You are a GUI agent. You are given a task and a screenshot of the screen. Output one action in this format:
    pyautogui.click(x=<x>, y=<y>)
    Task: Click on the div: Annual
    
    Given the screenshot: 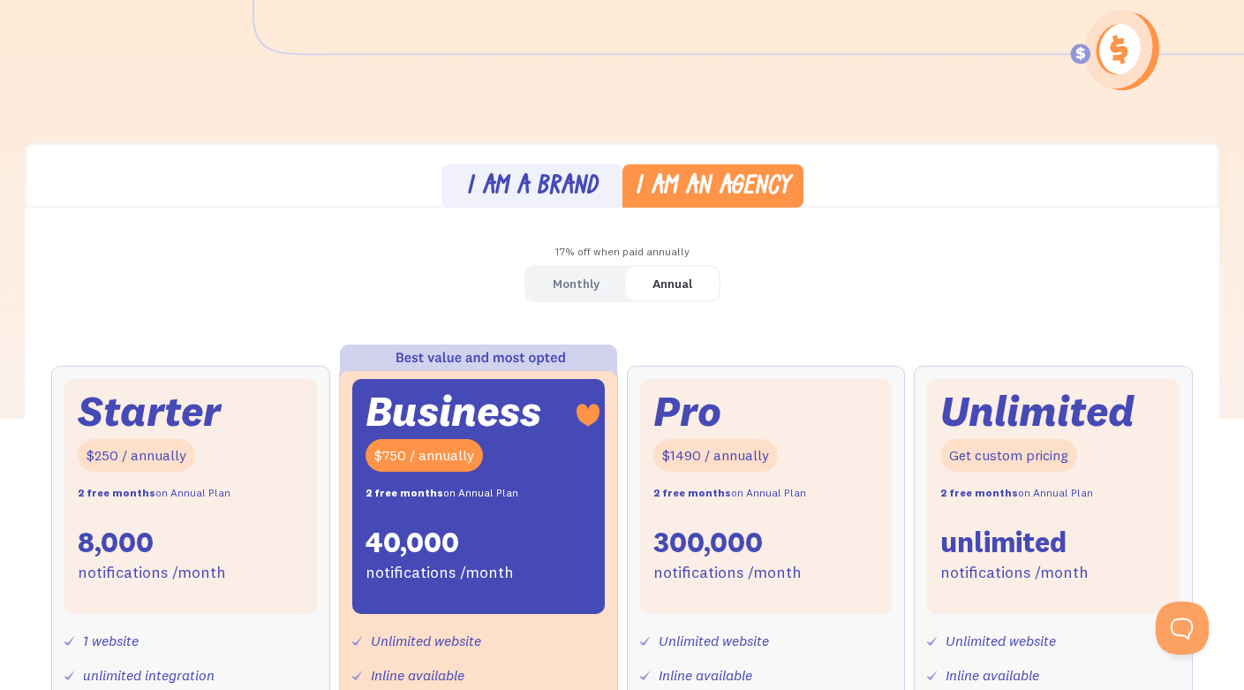 What is the action you would take?
    pyautogui.click(x=672, y=284)
    